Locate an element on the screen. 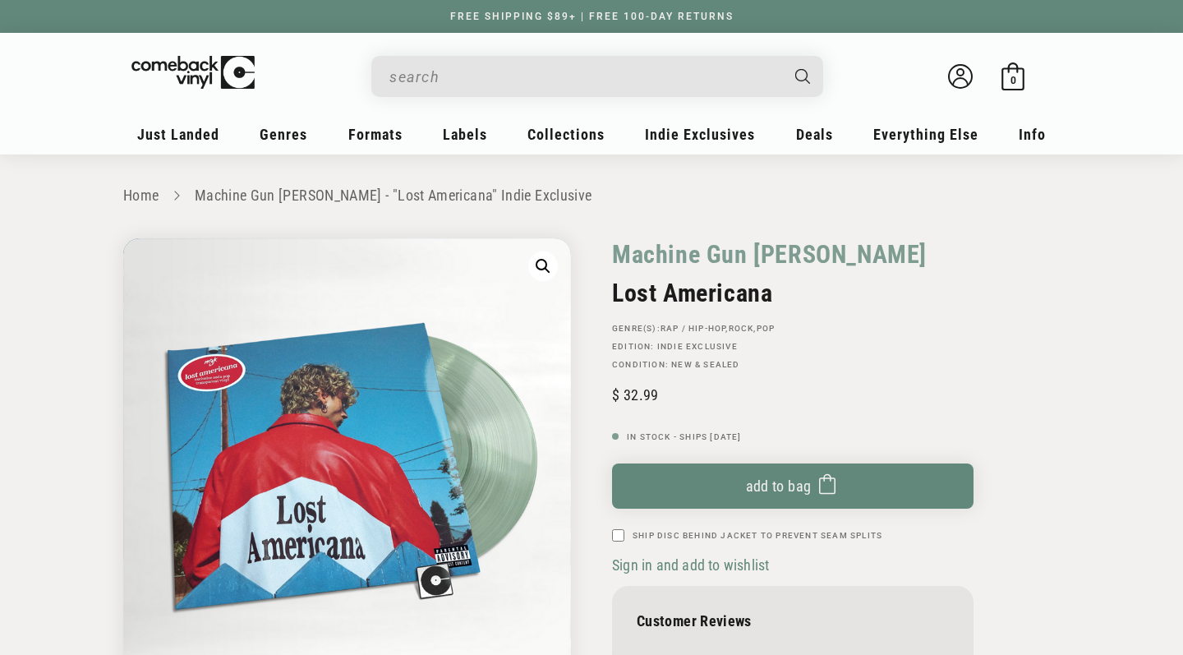 The height and width of the screenshot is (655, 1183). button: Add to bag is located at coordinates (793, 486).